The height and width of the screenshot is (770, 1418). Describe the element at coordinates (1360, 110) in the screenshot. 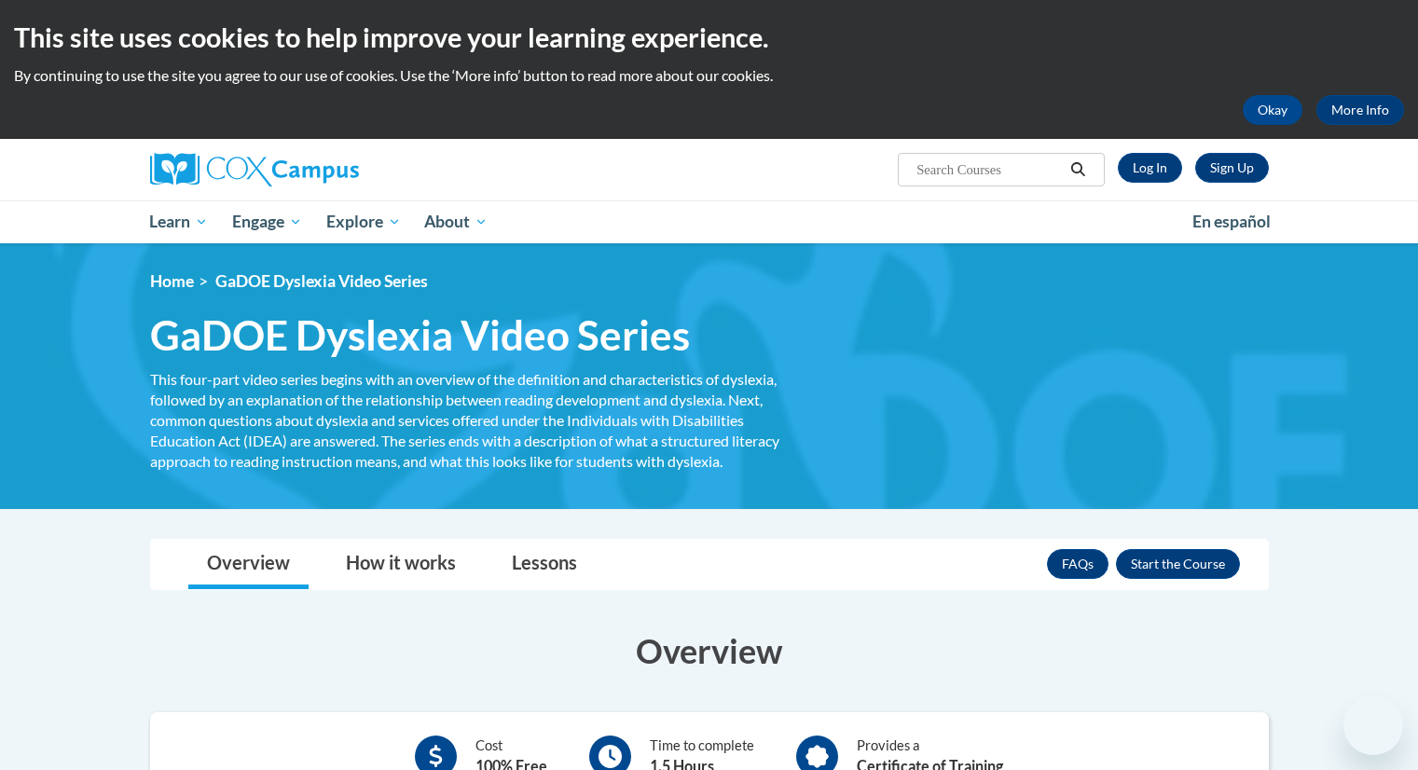

I see `a: More Info` at that location.